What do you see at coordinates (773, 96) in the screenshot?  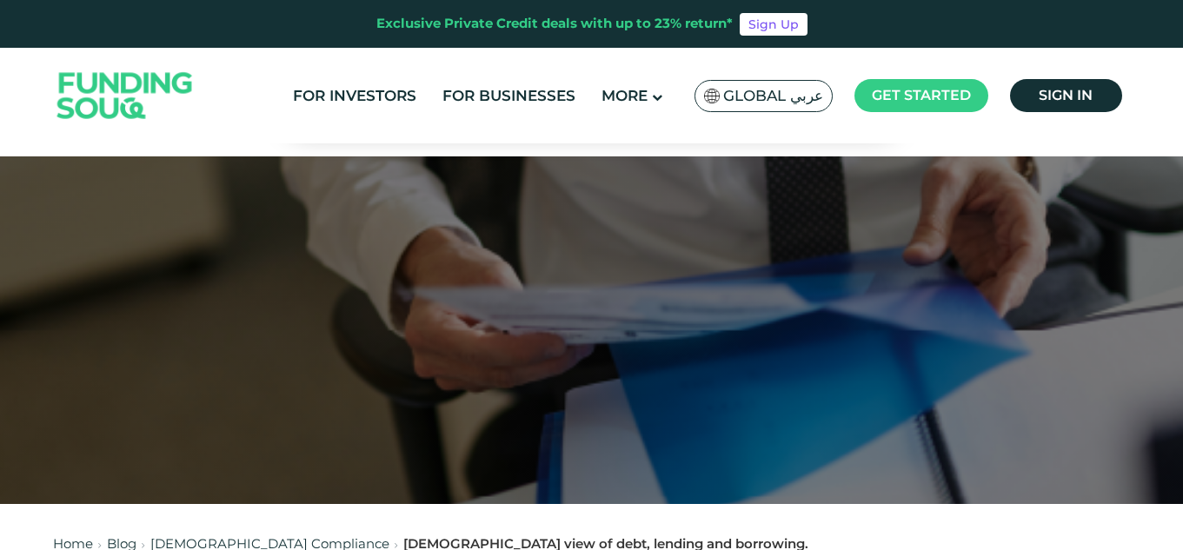 I see `span: Global عربي` at bounding box center [773, 96].